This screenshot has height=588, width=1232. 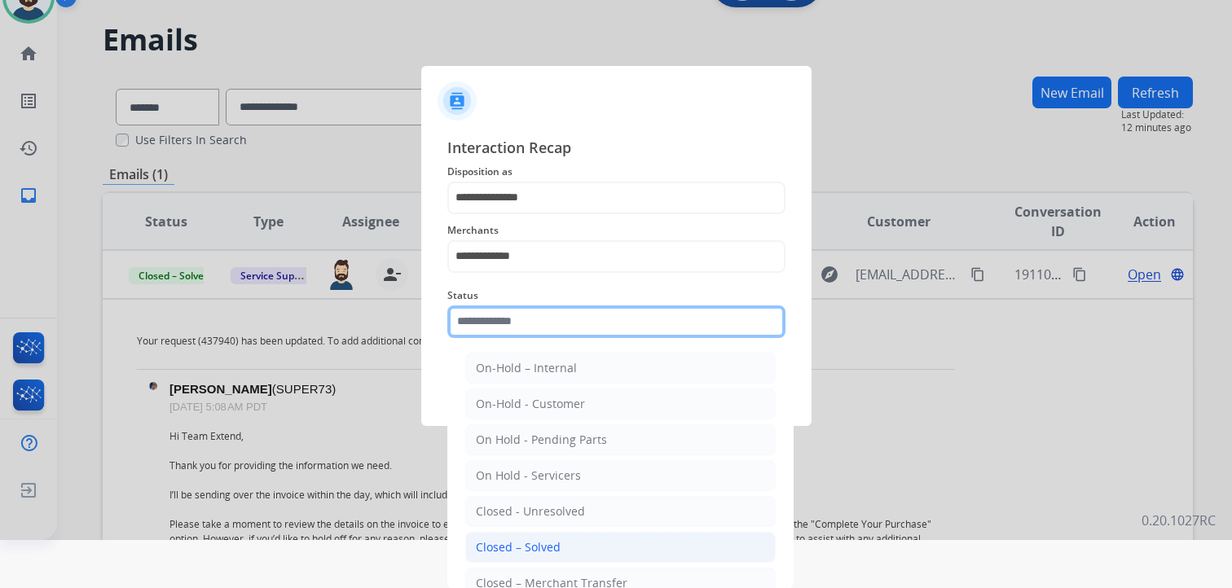 What do you see at coordinates (531, 404) in the screenshot?
I see `div: On-Hold - Customer` at bounding box center [531, 404].